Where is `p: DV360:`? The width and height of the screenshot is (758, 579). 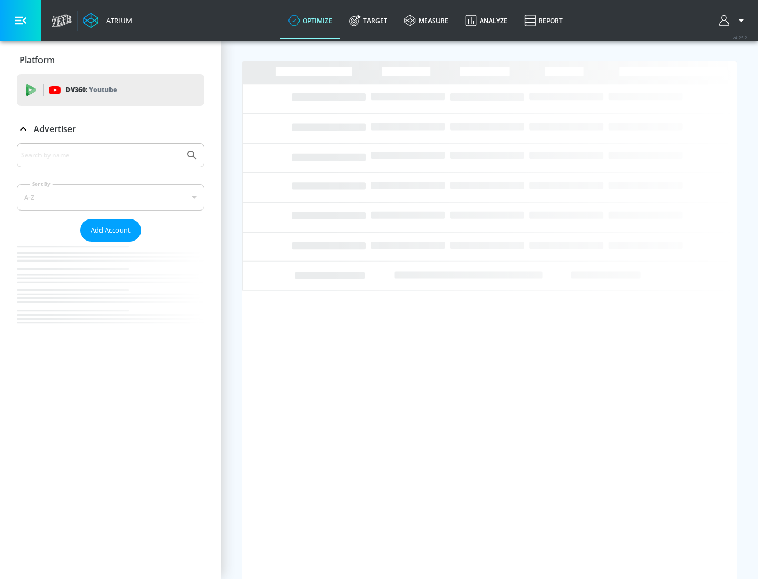 p: DV360: is located at coordinates (91, 90).